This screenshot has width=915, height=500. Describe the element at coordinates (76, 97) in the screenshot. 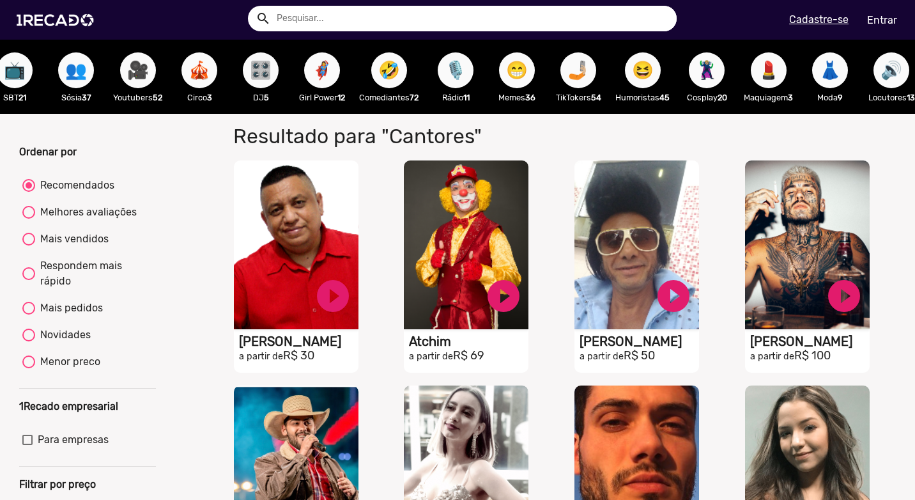

I see `p: Sósia` at that location.